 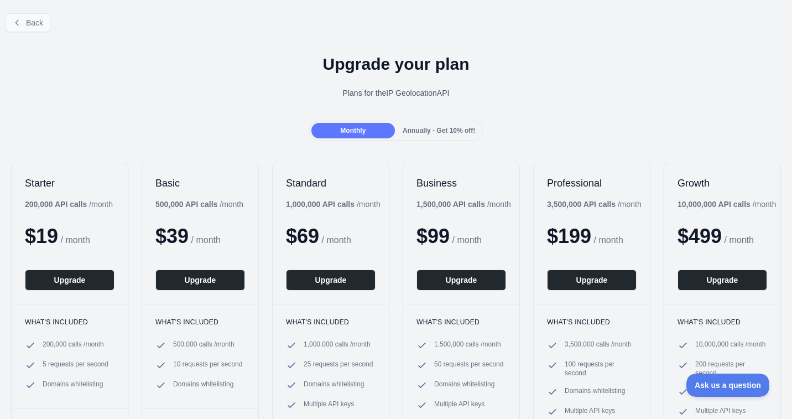 What do you see at coordinates (723, 183) in the screenshot?
I see `h2: Growth` at bounding box center [723, 183].